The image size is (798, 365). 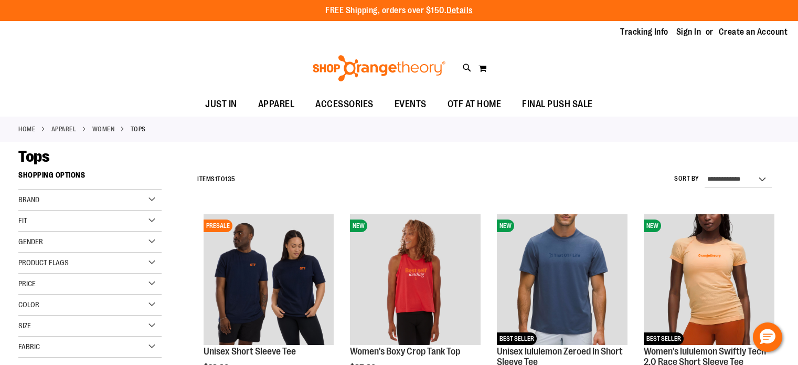 What do you see at coordinates (277, 104) in the screenshot?
I see `span: APPAREL` at bounding box center [277, 104].